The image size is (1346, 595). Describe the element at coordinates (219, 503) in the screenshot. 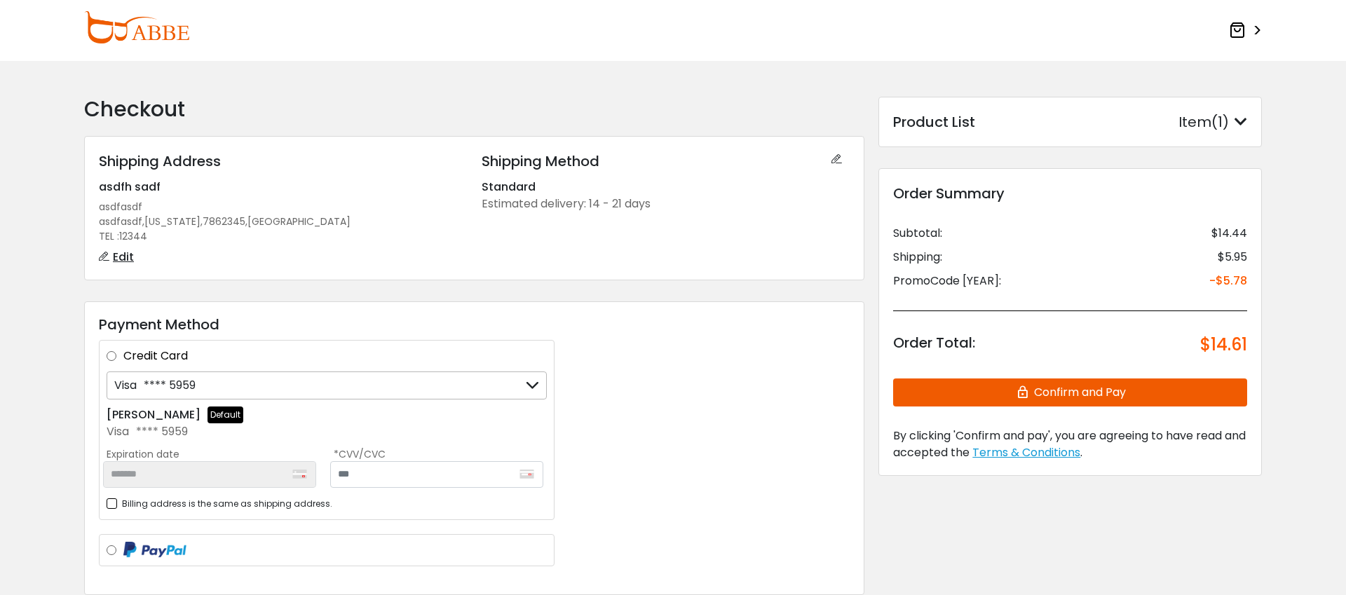

I see `label: Billing address is the same as shipping address.` at that location.